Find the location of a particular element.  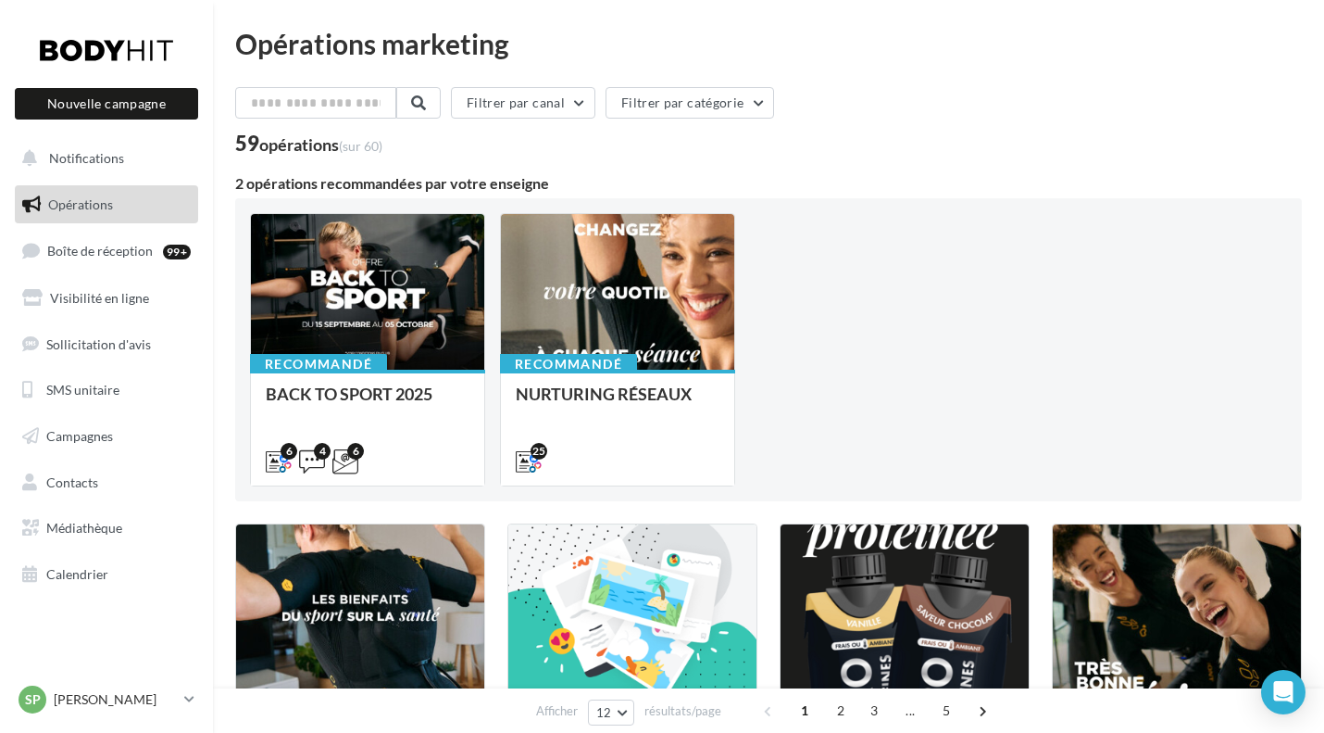

span: Campagnes is located at coordinates (80, 435).